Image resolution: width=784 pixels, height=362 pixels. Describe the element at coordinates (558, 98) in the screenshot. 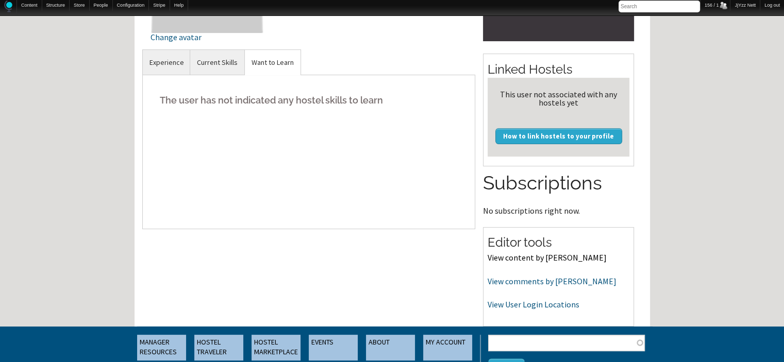

I see `div: This user not associated with any hostels yet` at that location.